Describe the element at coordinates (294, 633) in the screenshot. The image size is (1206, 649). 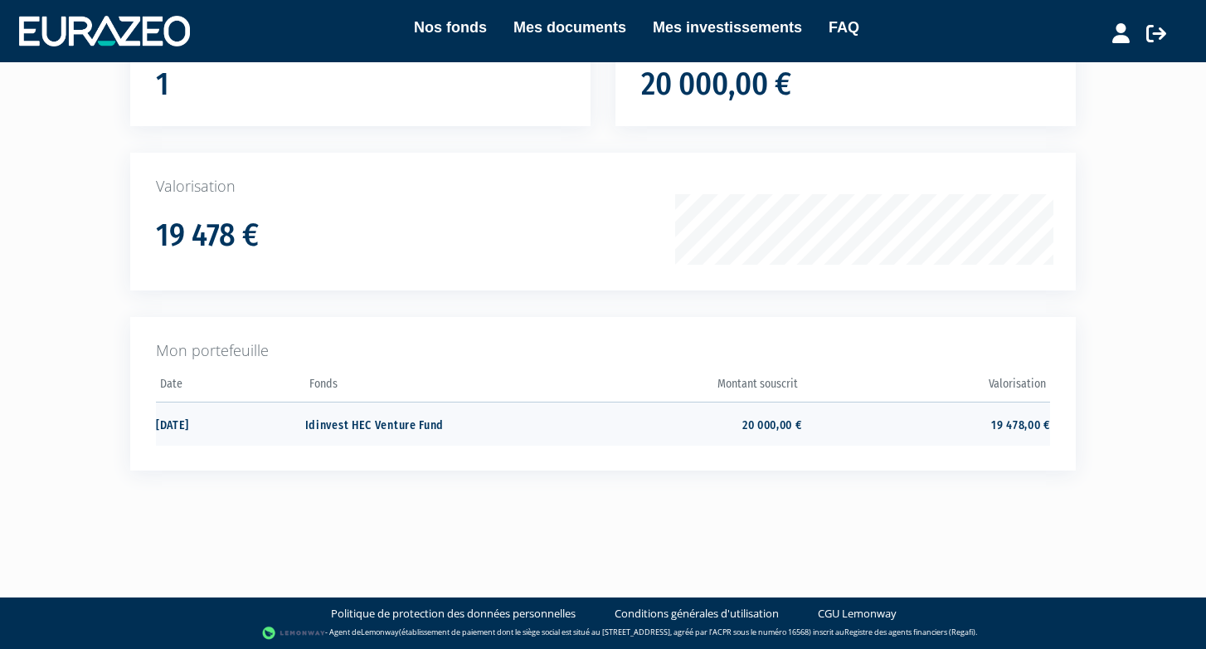
I see `img: logo-lemonway.png` at that location.